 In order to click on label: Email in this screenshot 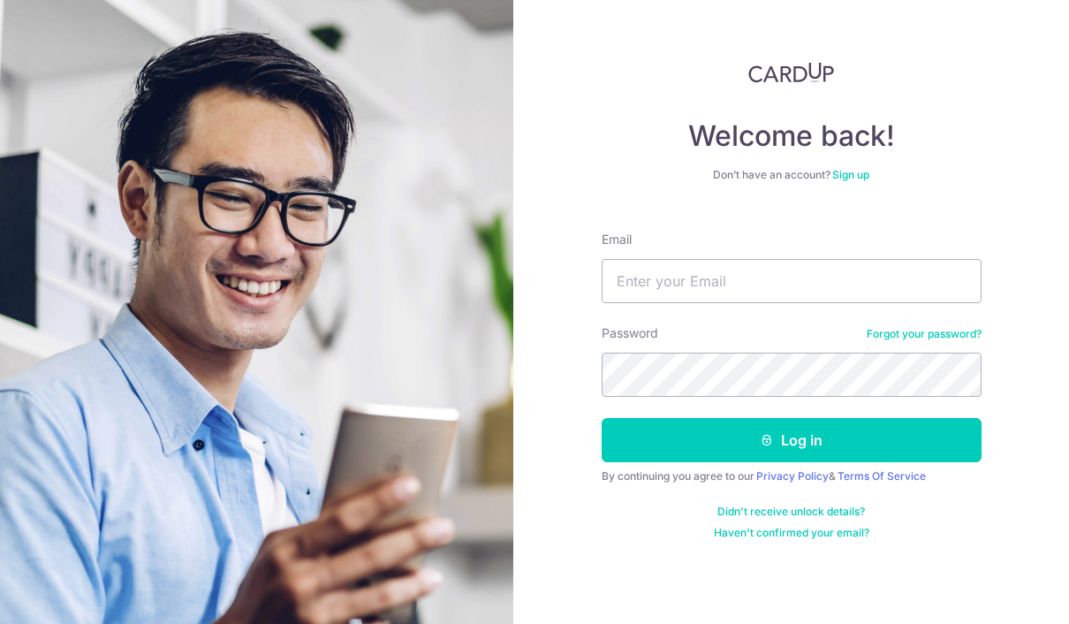, I will do `click(617, 239)`.